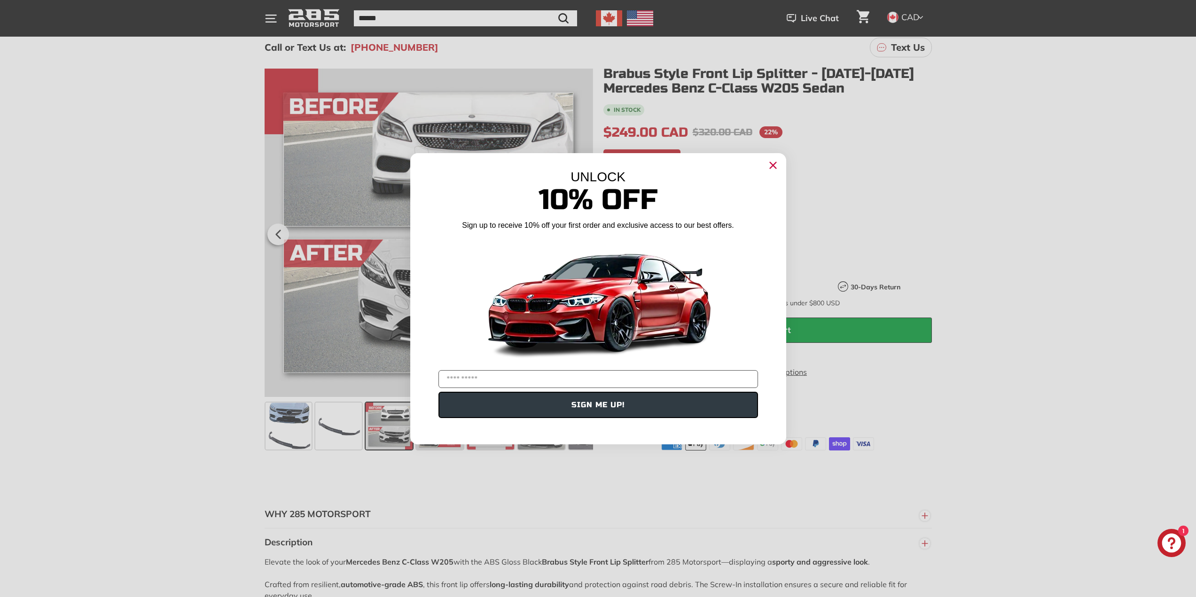 The image size is (1196, 597). Describe the element at coordinates (1171, 544) in the screenshot. I see `inbox-online-store-chat: Shopify online store chat` at that location.